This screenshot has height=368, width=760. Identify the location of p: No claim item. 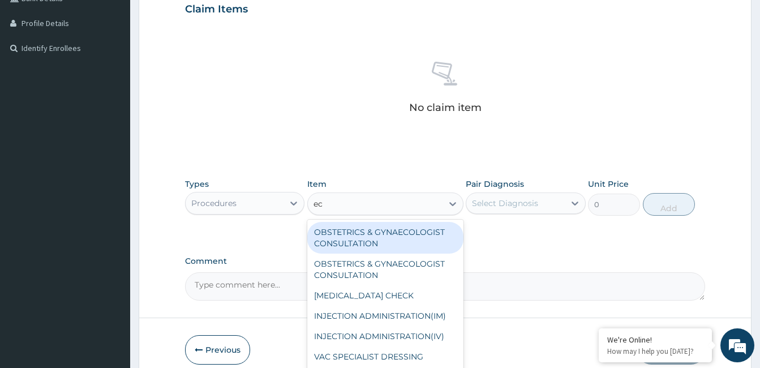
(446, 108).